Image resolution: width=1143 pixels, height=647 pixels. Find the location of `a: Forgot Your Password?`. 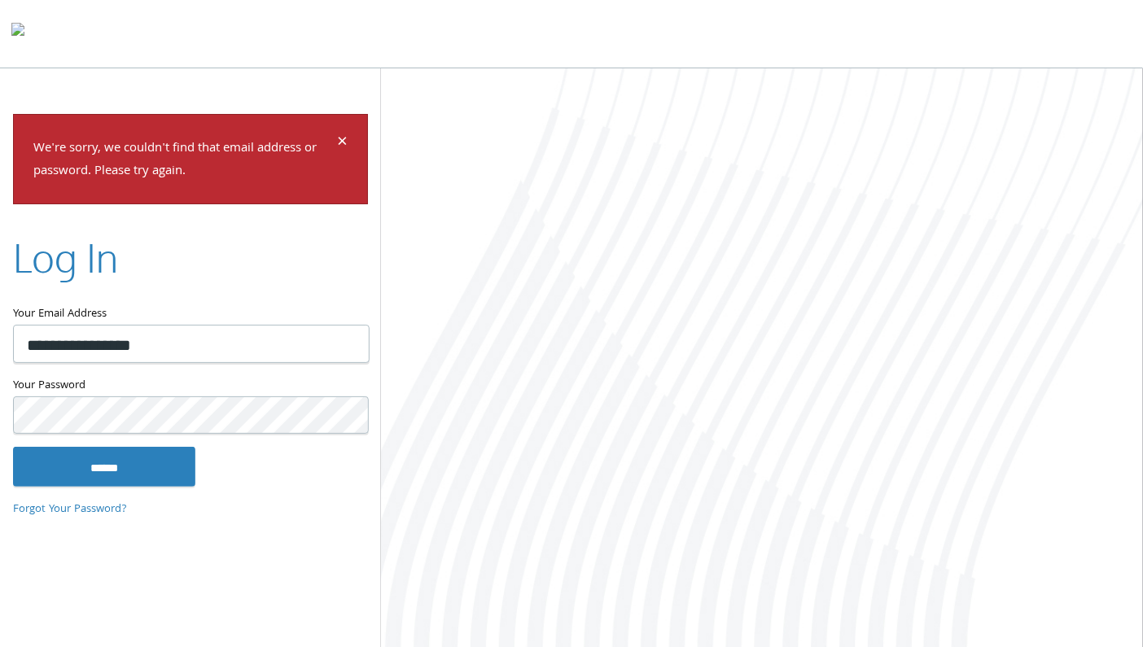

a: Forgot Your Password? is located at coordinates (70, 510).